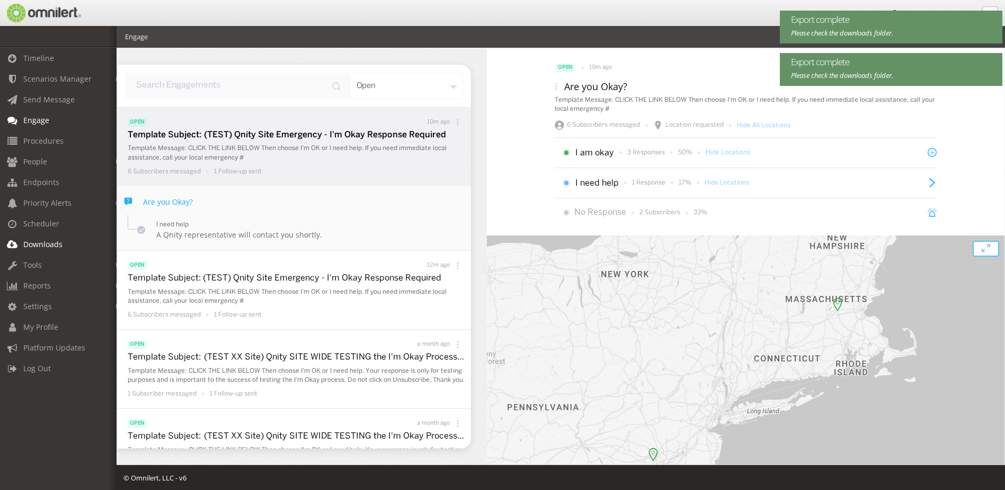 Image resolution: width=1005 pixels, height=490 pixels. Describe the element at coordinates (646, 152) in the screenshot. I see `p: 3 Responses` at that location.